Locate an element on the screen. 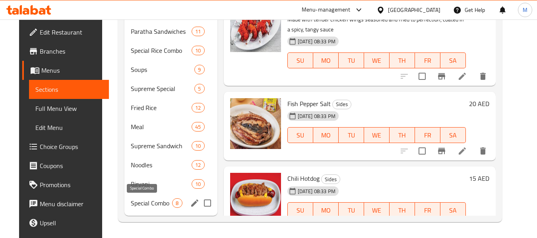  button: WE is located at coordinates (377, 135).